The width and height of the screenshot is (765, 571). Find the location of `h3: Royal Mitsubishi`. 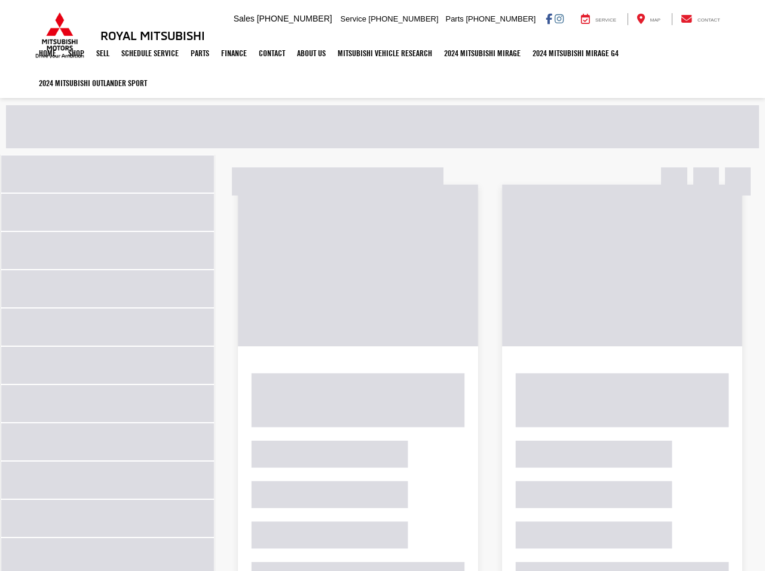

h3: Royal Mitsubishi is located at coordinates (152, 35).